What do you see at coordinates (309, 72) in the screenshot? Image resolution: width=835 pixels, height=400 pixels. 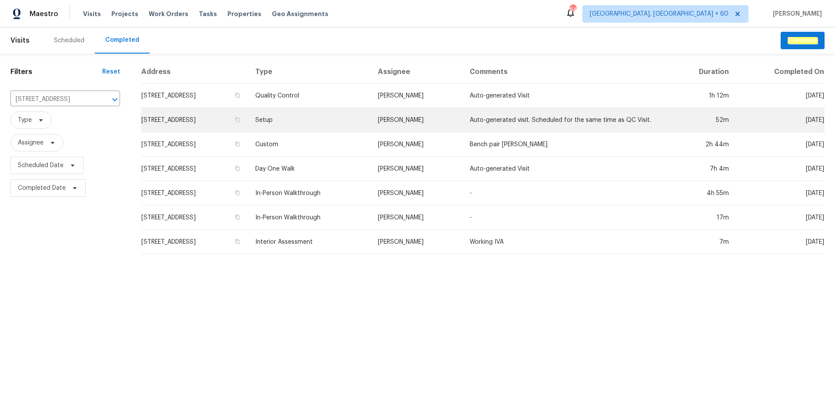 I see `th: Type` at bounding box center [309, 72].